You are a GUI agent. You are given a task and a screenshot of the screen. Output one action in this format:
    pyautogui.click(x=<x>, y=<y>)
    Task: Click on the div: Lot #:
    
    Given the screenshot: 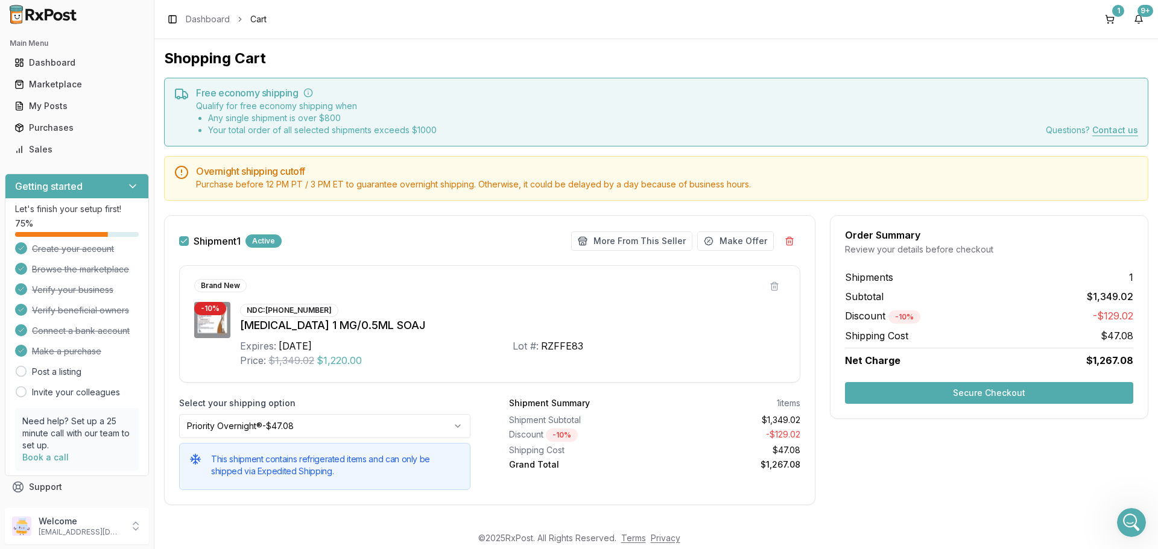 What is the action you would take?
    pyautogui.click(x=525, y=346)
    